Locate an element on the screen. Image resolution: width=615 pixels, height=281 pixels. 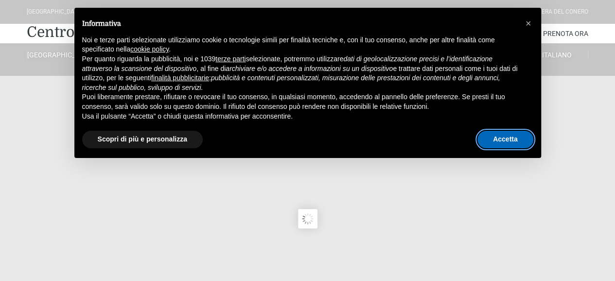
button: Chiudi questa informativa is located at coordinates (529, 23).